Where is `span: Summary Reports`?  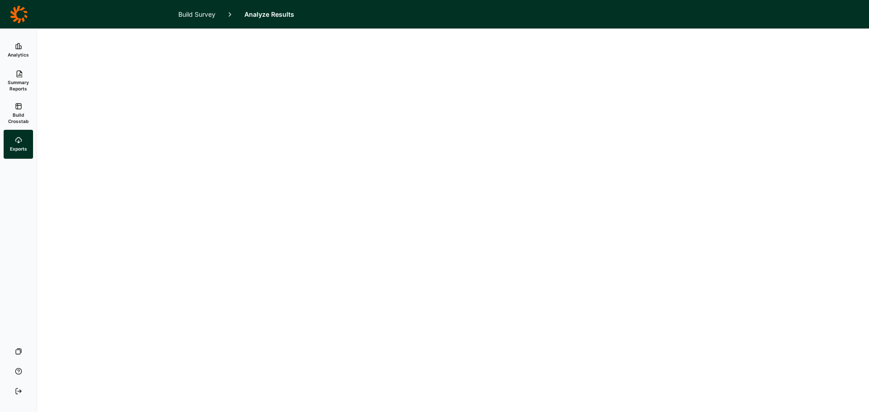 span: Summary Reports is located at coordinates (18, 86).